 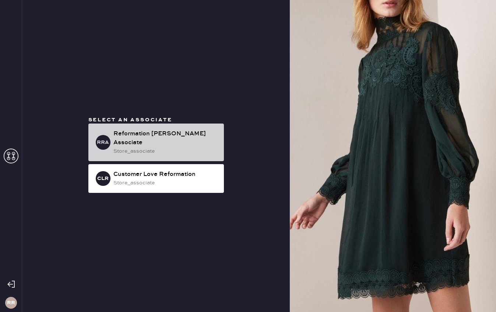 What do you see at coordinates (103, 142) in the screenshot?
I see `h3: RRA` at bounding box center [103, 142].